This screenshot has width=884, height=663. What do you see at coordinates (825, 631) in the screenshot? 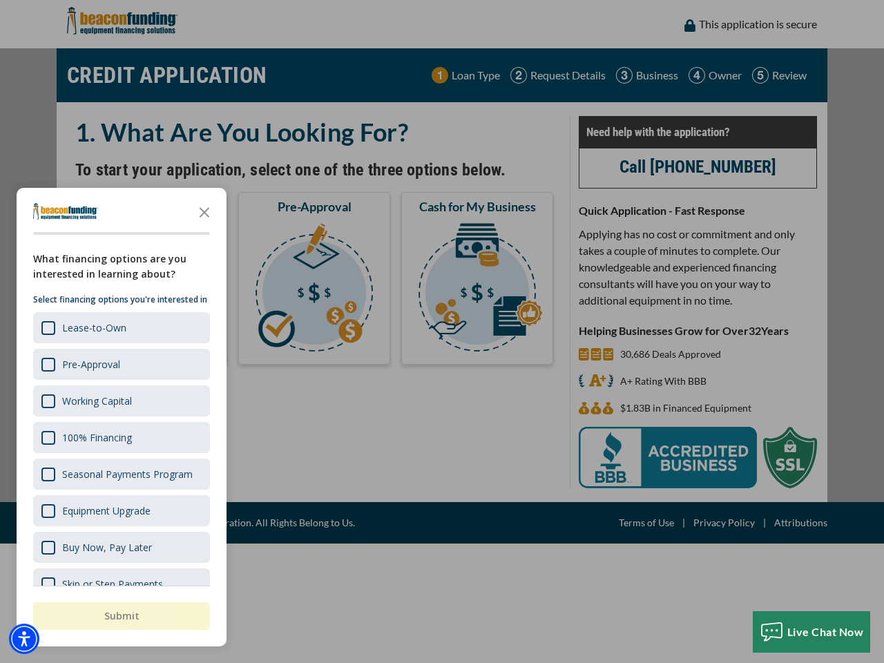
I see `span: Live Chat Now` at bounding box center [825, 631].